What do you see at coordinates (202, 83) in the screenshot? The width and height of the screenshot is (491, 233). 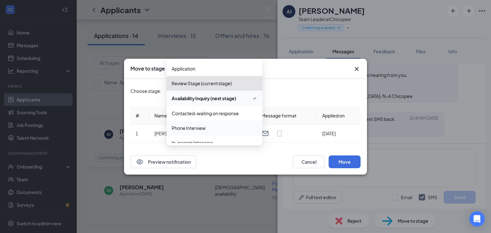 I see `span: Review Stage (current stage)` at bounding box center [202, 83].